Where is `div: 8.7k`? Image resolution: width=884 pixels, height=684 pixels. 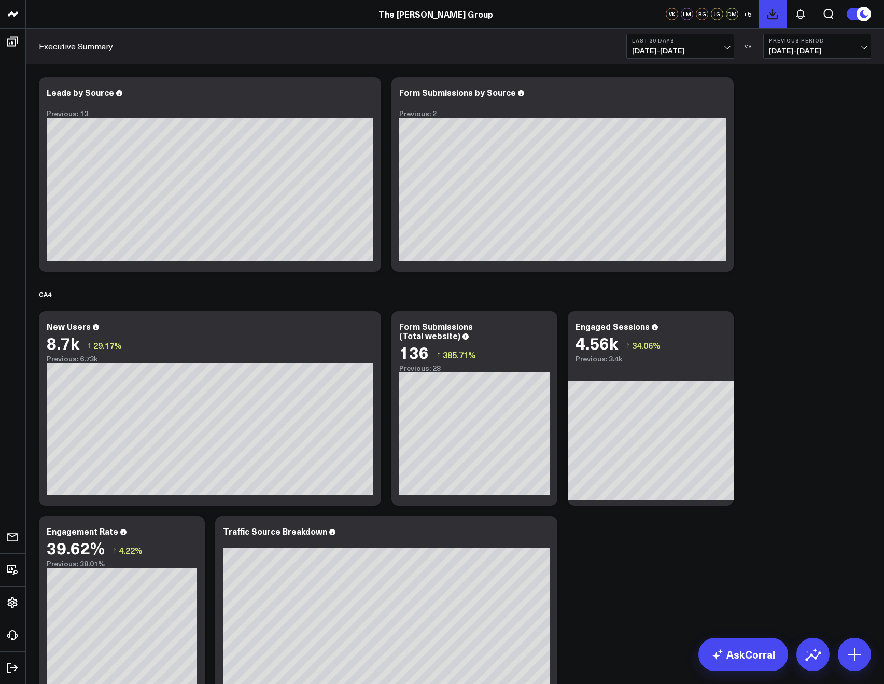 div: 8.7k is located at coordinates (63, 343).